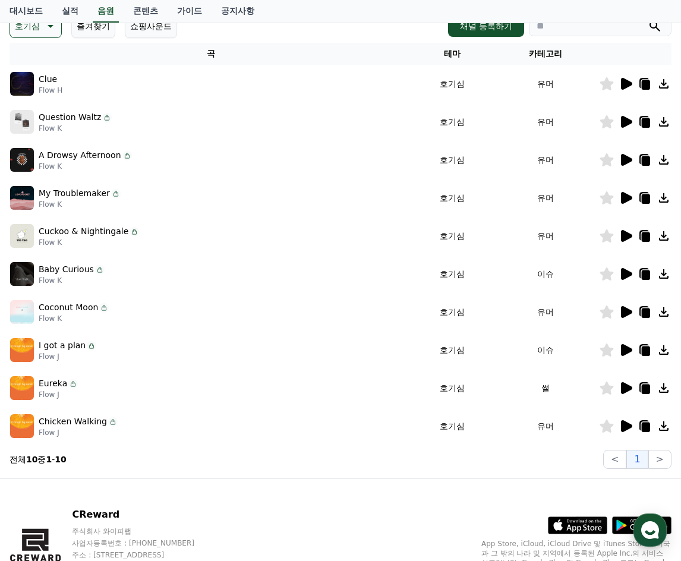 Image resolution: width=681 pixels, height=561 pixels. What do you see at coordinates (486, 26) in the screenshot?
I see `button: 채널 등록하기` at bounding box center [486, 26].